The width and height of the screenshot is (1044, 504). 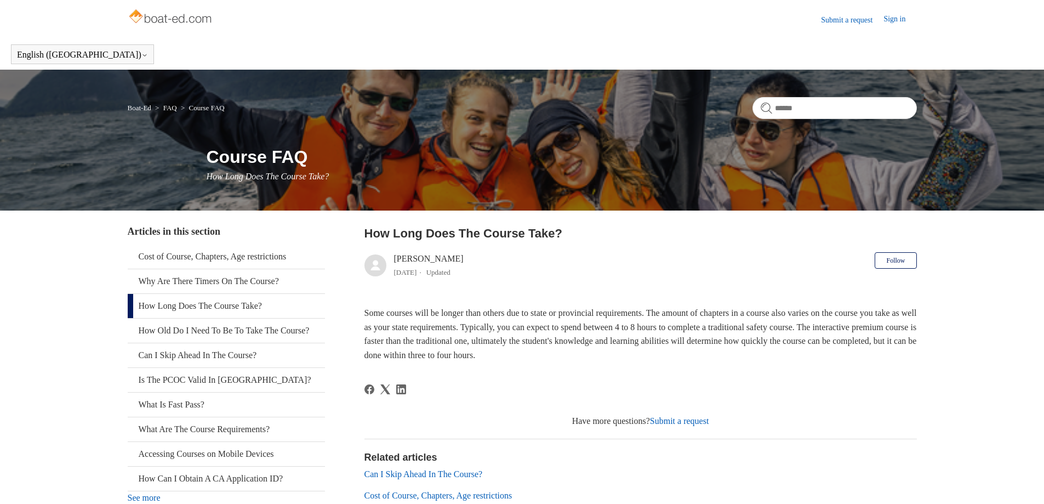 I want to click on a: Sign in, so click(x=900, y=20).